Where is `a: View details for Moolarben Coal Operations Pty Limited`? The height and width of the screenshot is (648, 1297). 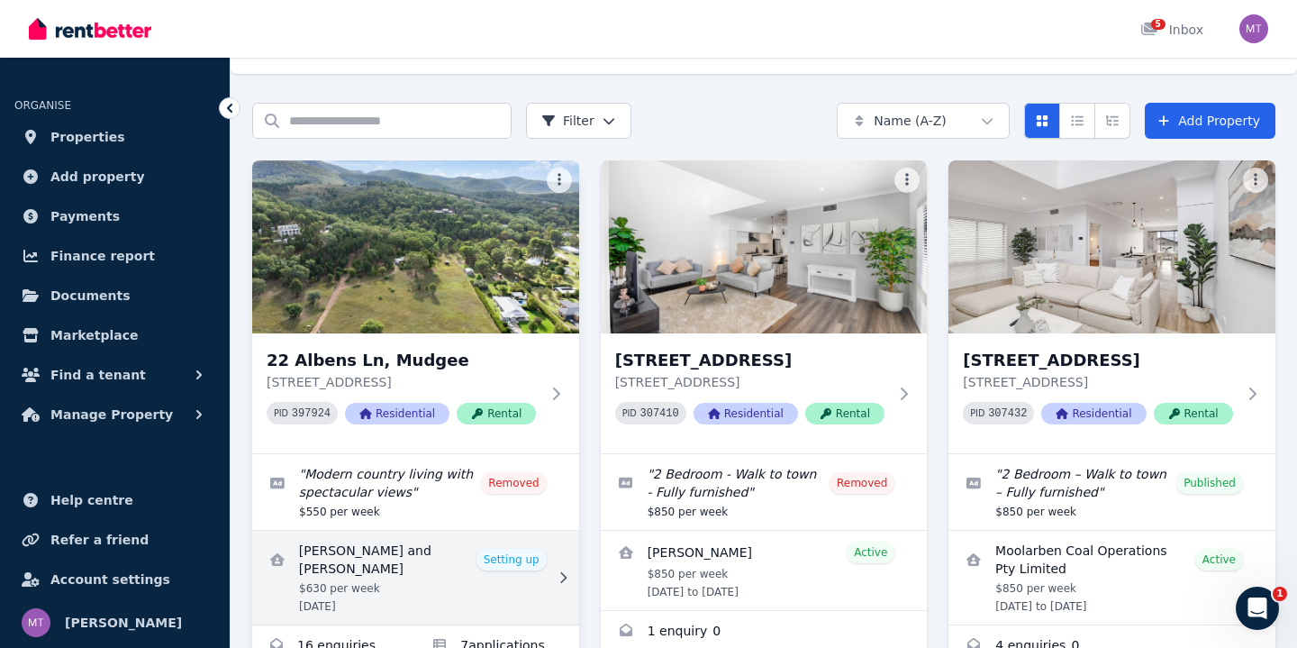 a: View details for Moolarben Coal Operations Pty Limited is located at coordinates (1111, 577).